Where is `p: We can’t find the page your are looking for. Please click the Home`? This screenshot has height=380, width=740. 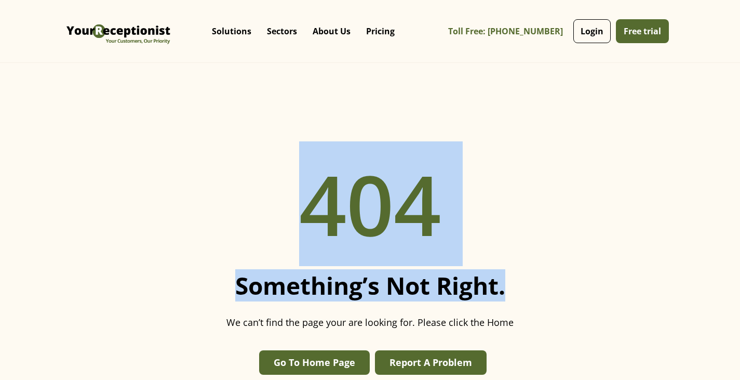 p: We can’t find the page your are looking for. Please click the Home is located at coordinates (370, 322).